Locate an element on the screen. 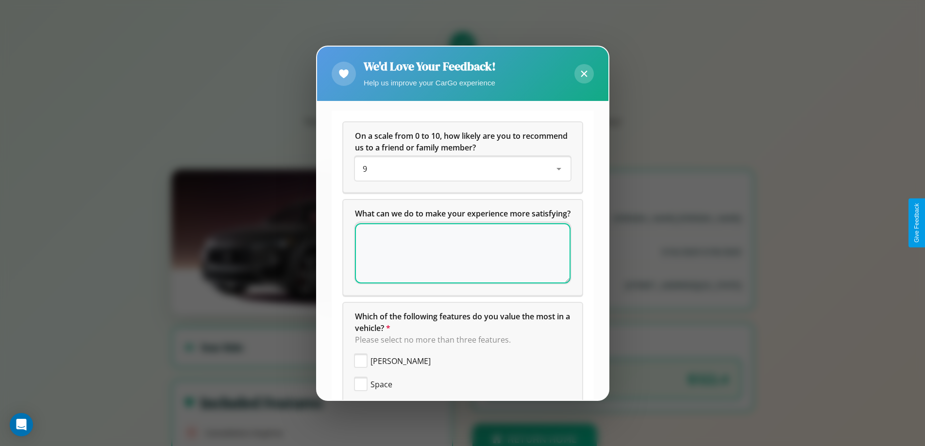 The image size is (925, 446). span: What can we do to make your experience more satisfying? is located at coordinates (463, 214).